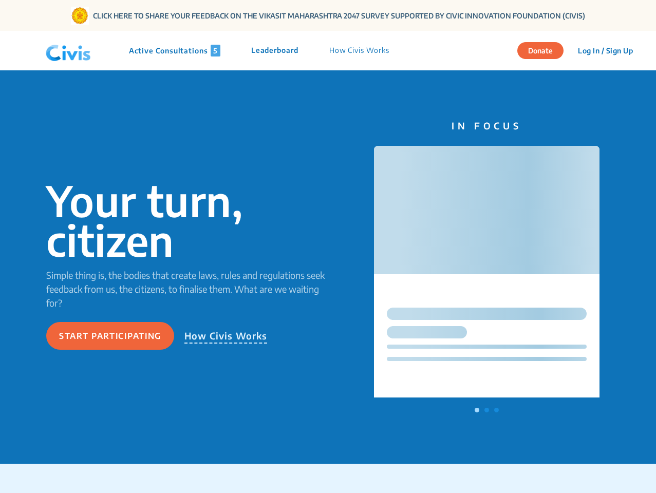 This screenshot has width=656, height=493. Describe the element at coordinates (187, 289) in the screenshot. I see `p: Simple thing is, the bodies that create laws, rules and regulations seek feedback from us, the ci...` at that location.